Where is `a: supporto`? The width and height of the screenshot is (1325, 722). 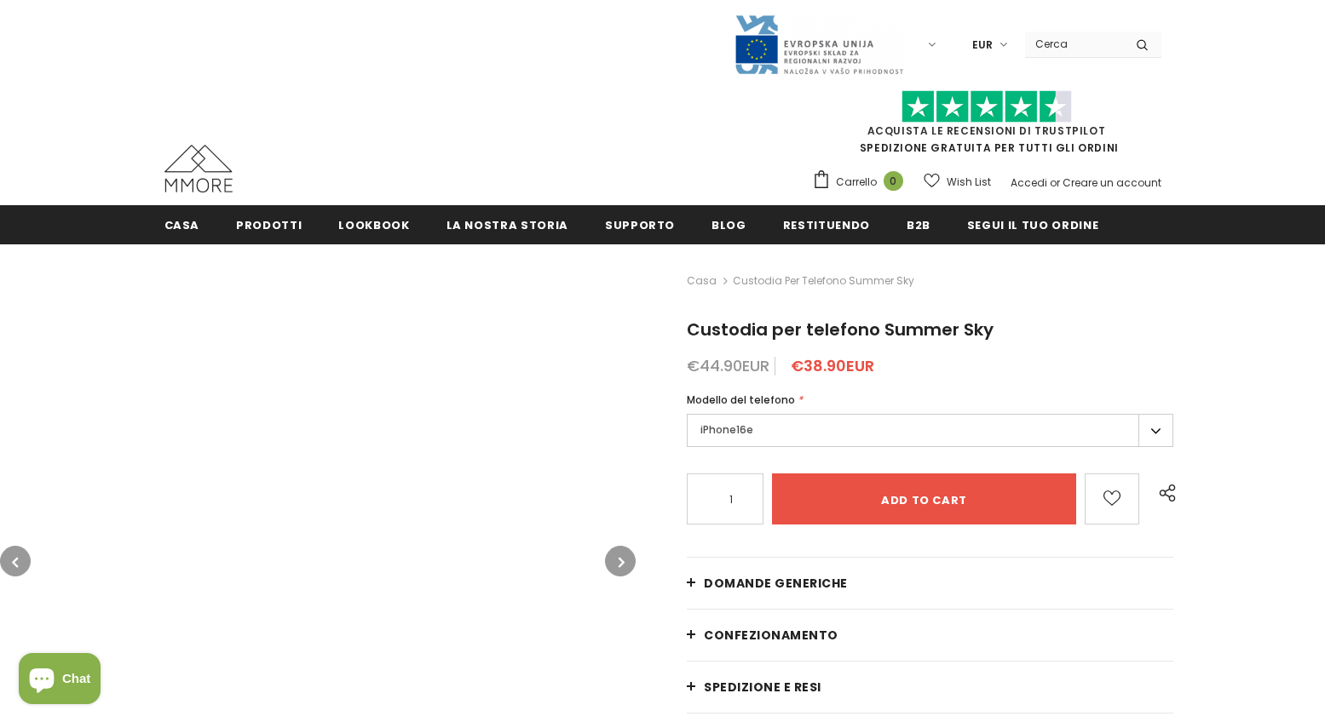 a: supporto is located at coordinates (640, 224).